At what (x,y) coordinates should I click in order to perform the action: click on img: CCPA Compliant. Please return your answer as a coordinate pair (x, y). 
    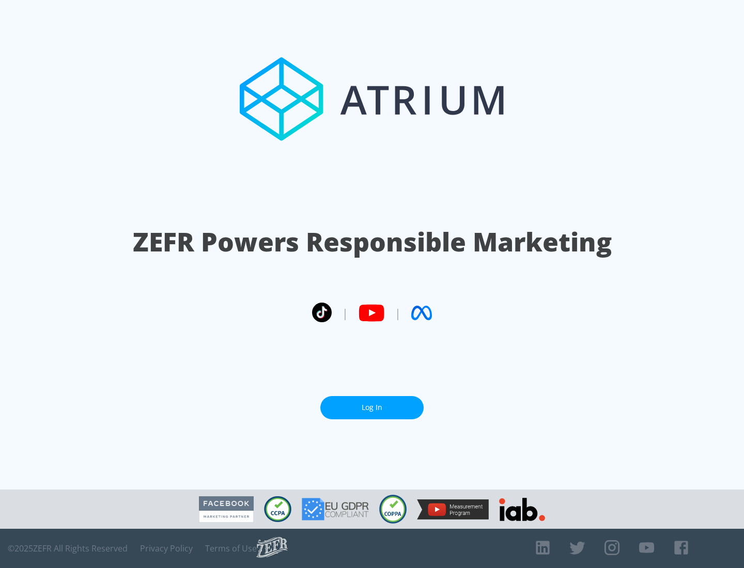
    Looking at the image, I should click on (277, 509).